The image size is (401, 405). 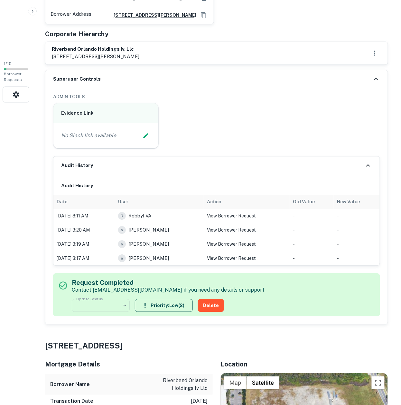 What do you see at coordinates (211, 306) in the screenshot?
I see `button: Delete` at bounding box center [211, 306].